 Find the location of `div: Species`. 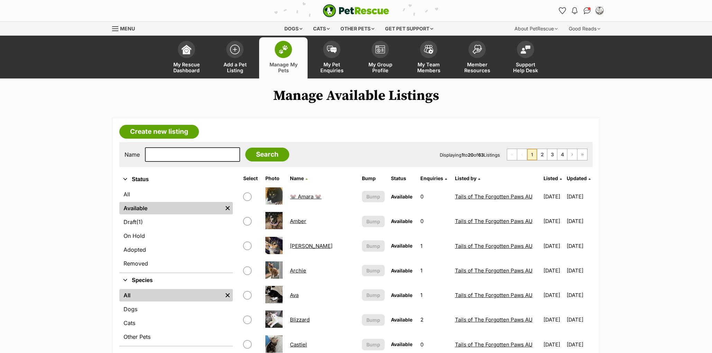

div: Species is located at coordinates (176, 317).